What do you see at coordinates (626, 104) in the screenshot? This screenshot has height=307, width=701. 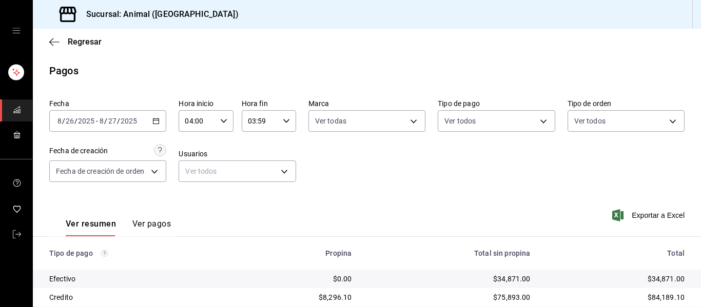 I see `label: Tipo de orden` at bounding box center [626, 104].